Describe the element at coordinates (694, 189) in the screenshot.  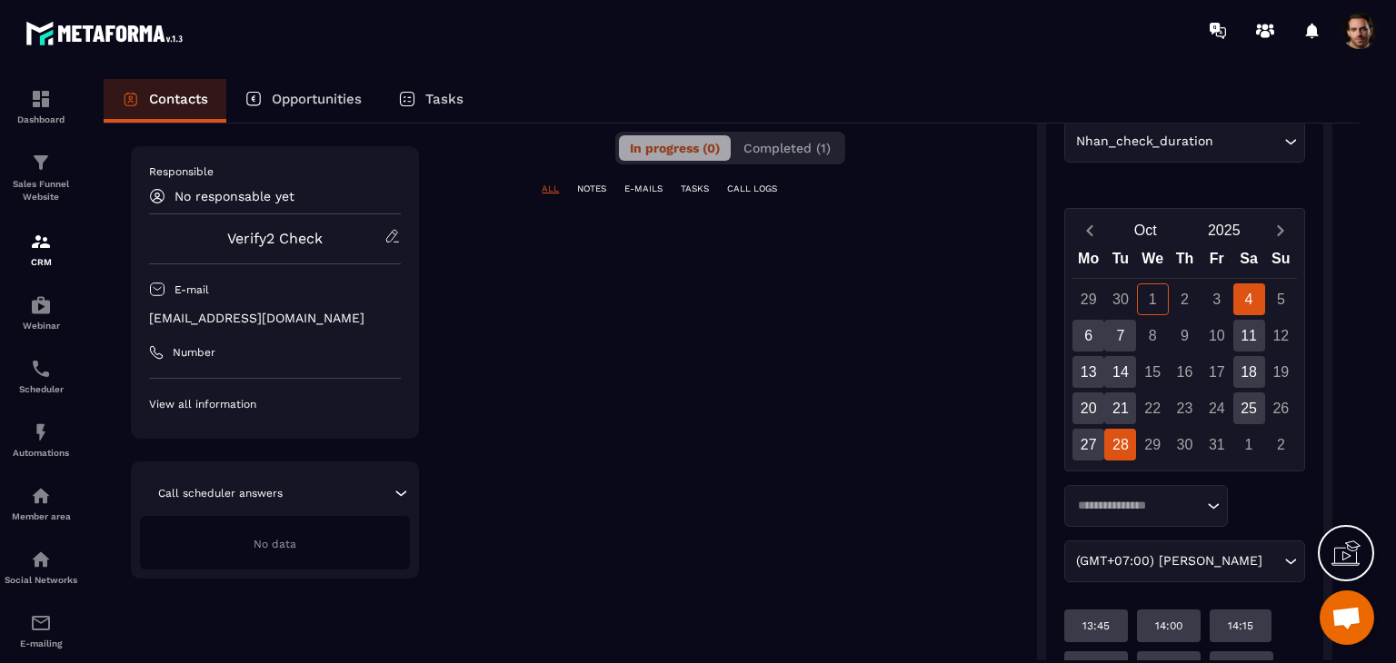
I see `p: TASKS` at that location.